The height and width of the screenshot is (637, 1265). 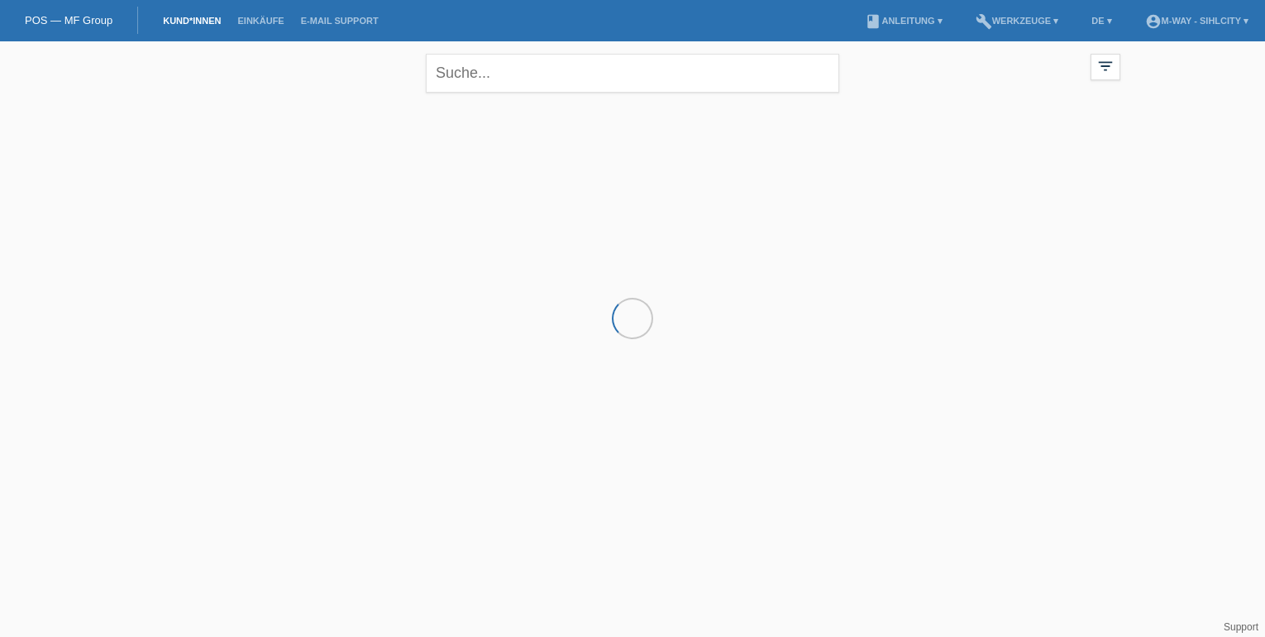 I want to click on i: account_circle, so click(x=1154, y=22).